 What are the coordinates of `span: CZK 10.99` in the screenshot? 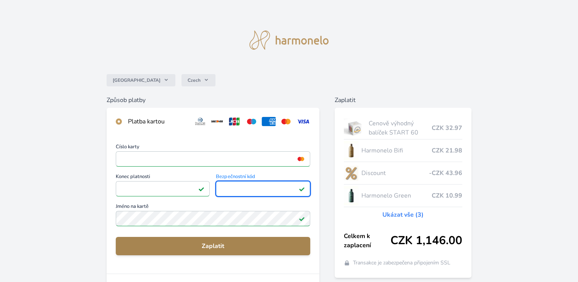 It's located at (447, 196).